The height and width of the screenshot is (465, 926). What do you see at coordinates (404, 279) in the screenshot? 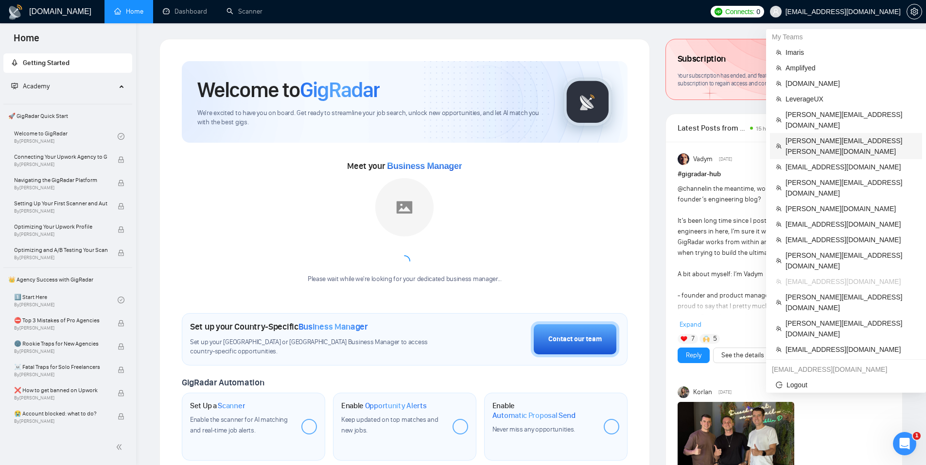
I see `div: Please wait while we're looking for your dedicated business manager...` at bounding box center [404, 279].